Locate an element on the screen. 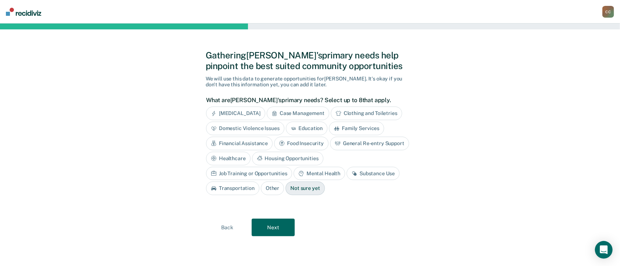  div: Housing Opportunities is located at coordinates (288, 158).